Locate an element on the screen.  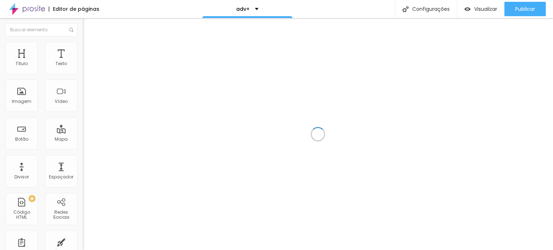
span: Visualizar is located at coordinates (486, 9).